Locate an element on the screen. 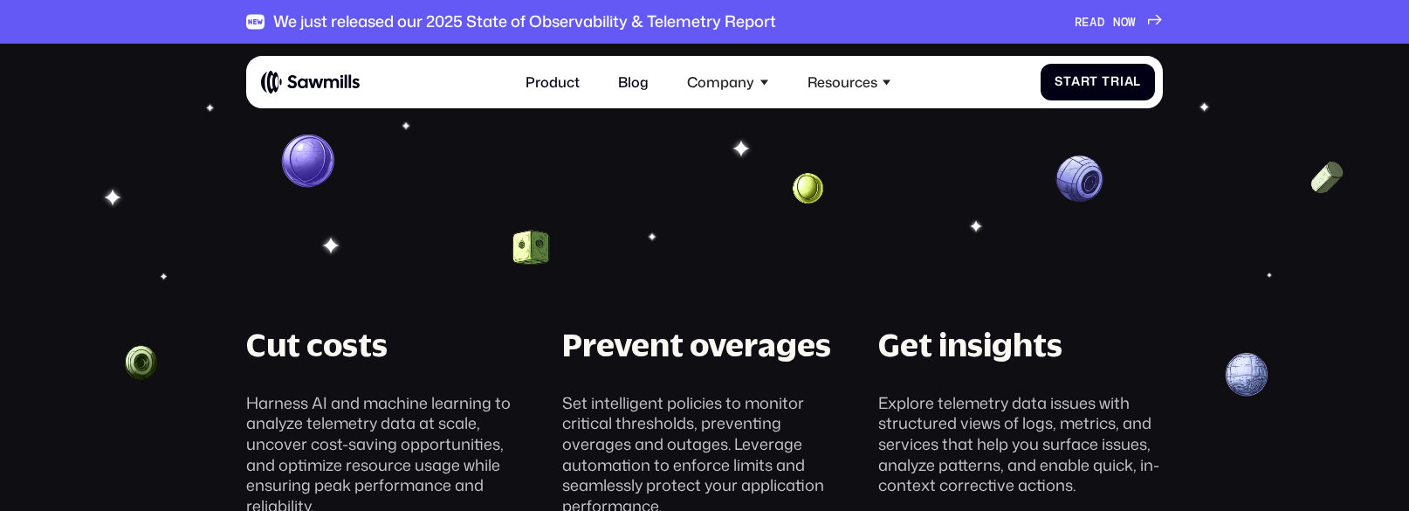 The height and width of the screenshot is (511, 1409). a: Blog is located at coordinates (633, 82).